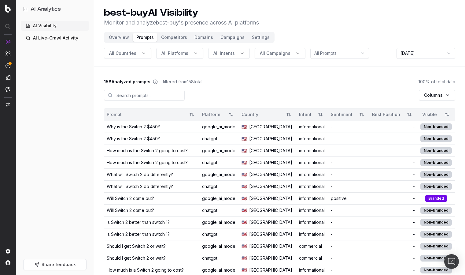 The image size is (465, 275). Describe the element at coordinates (224, 53) in the screenshot. I see `span: All Intents` at that location.